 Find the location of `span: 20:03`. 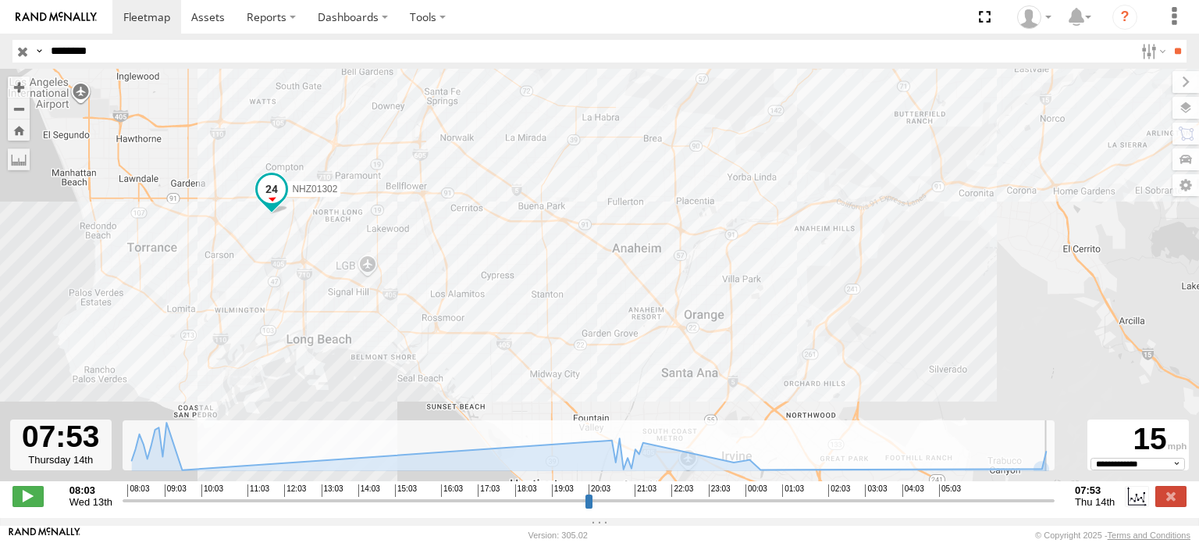

span: 20:03 is located at coordinates (600, 490).